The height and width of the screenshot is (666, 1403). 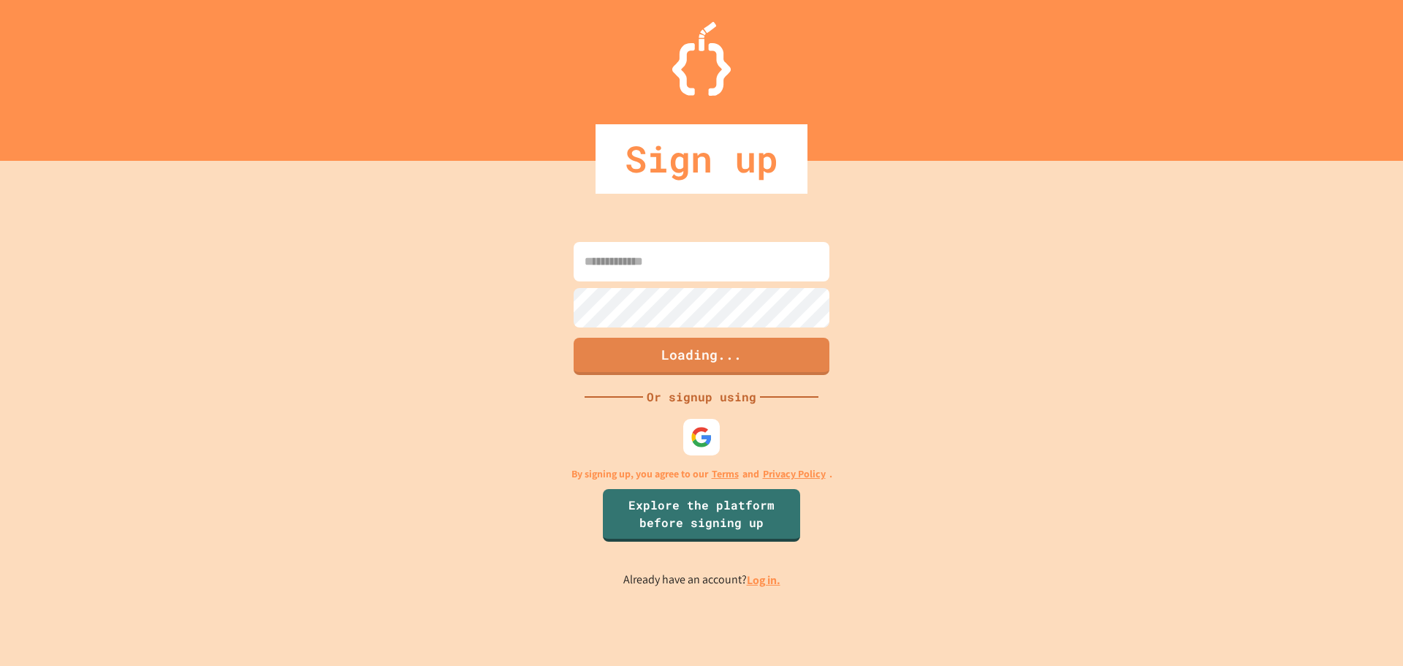 I want to click on a: Terms, so click(x=725, y=474).